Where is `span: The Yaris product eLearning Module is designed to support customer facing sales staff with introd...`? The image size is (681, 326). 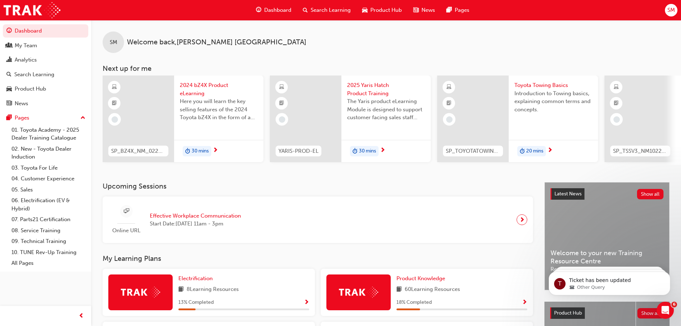 span: The Yaris product eLearning Module is designed to support customer facing sales staff with introd... is located at coordinates (386, 109).